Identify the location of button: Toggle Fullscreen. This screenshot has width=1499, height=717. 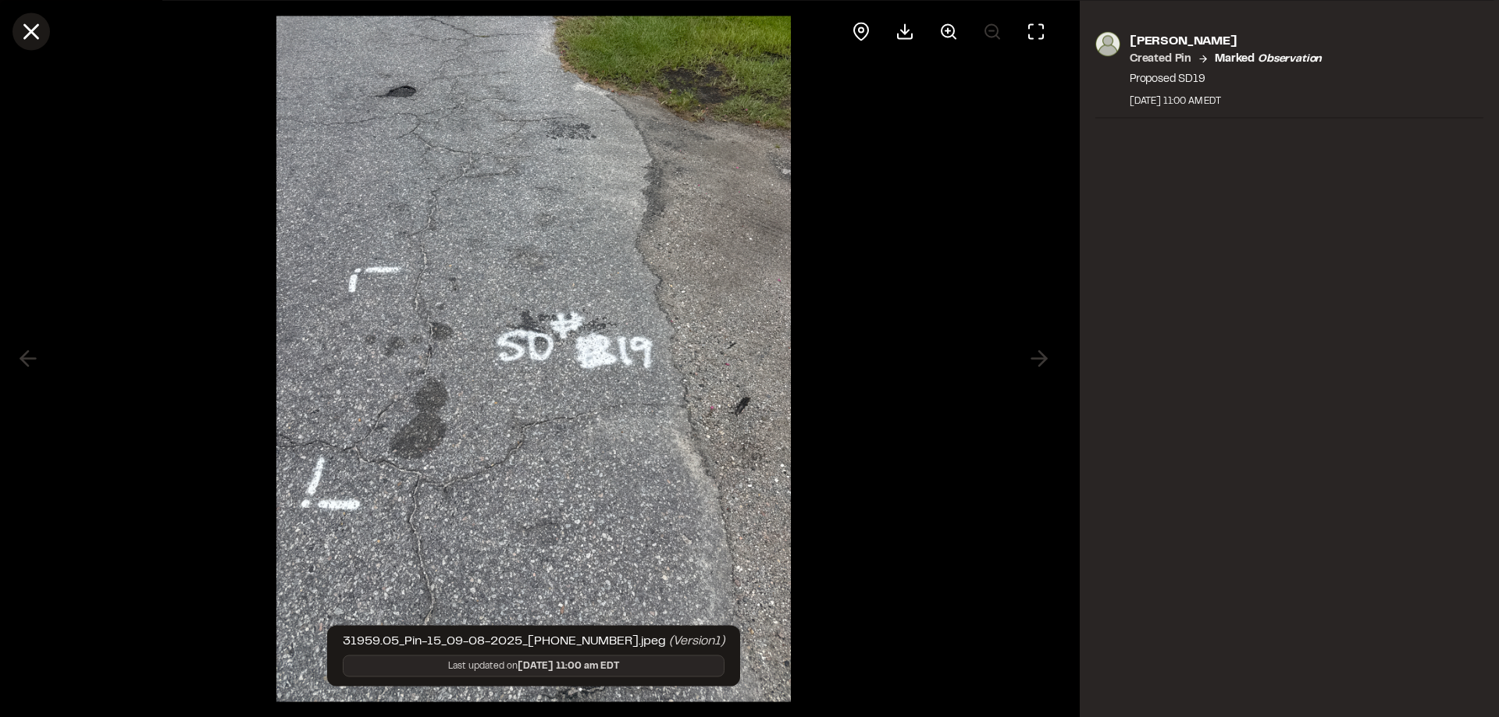
(1036, 31).